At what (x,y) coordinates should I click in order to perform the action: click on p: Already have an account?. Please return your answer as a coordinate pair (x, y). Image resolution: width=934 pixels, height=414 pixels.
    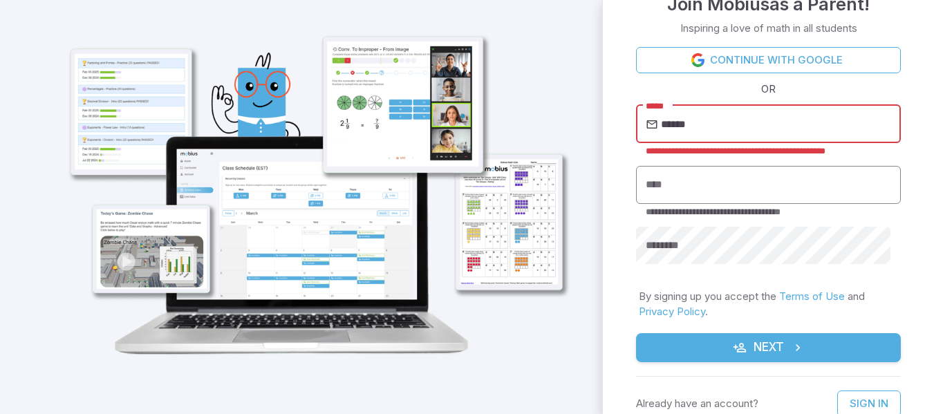
    Looking at the image, I should click on (697, 404).